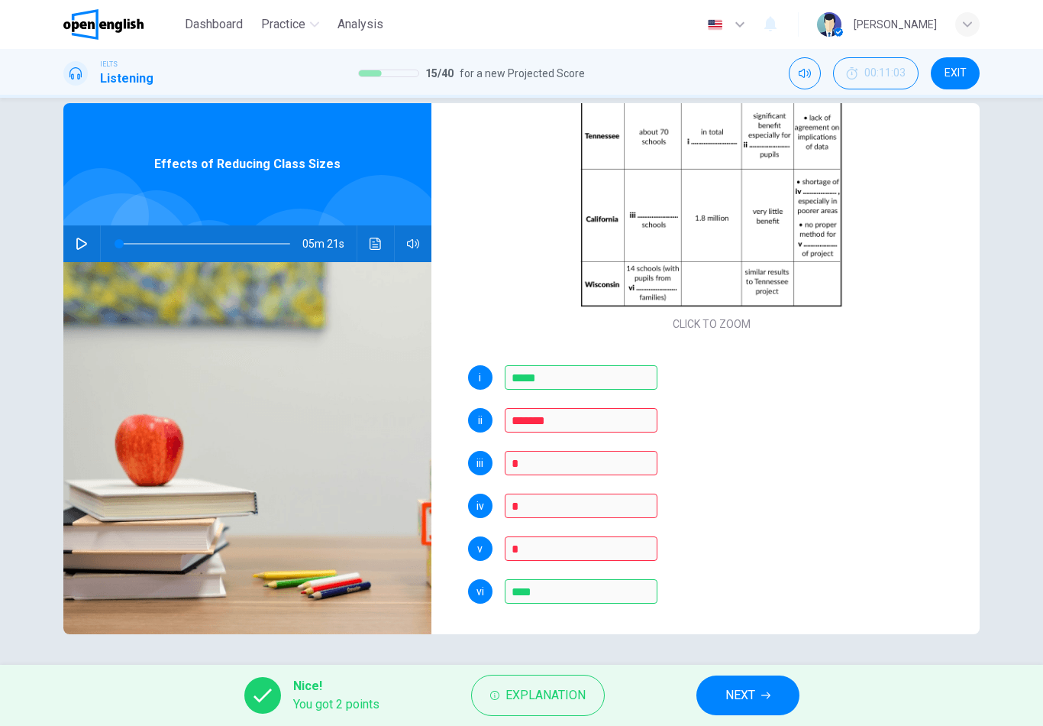 The height and width of the screenshot is (726, 1043). I want to click on span: Practice, so click(283, 24).